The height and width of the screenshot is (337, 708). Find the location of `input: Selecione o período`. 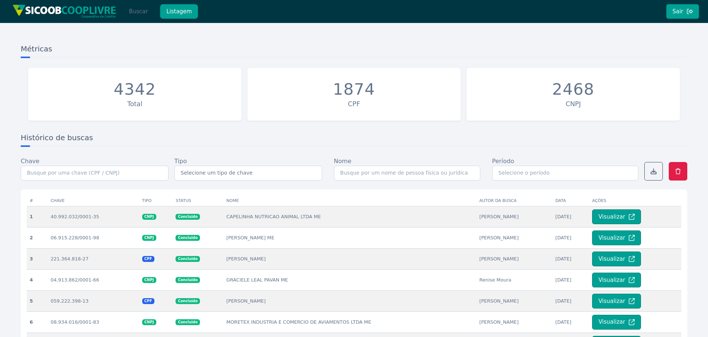

input: Selecione o período is located at coordinates (565, 173).